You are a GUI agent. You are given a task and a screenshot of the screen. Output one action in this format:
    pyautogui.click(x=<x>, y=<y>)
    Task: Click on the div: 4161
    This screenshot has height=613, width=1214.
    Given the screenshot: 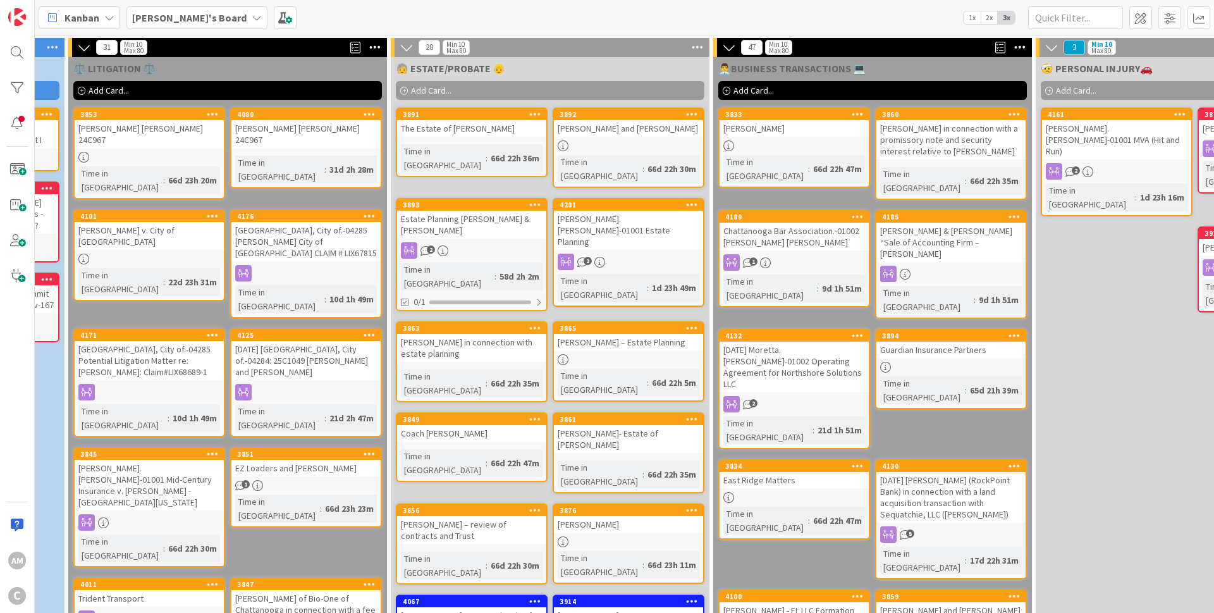 What is the action you would take?
    pyautogui.click(x=1119, y=114)
    